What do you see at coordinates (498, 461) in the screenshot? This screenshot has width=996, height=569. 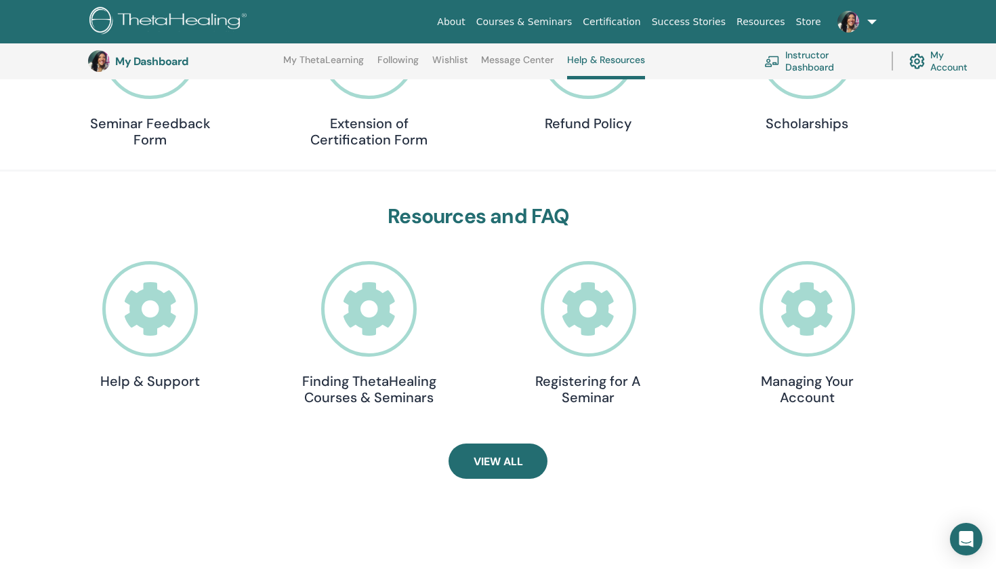 I see `span: View All` at bounding box center [498, 461].